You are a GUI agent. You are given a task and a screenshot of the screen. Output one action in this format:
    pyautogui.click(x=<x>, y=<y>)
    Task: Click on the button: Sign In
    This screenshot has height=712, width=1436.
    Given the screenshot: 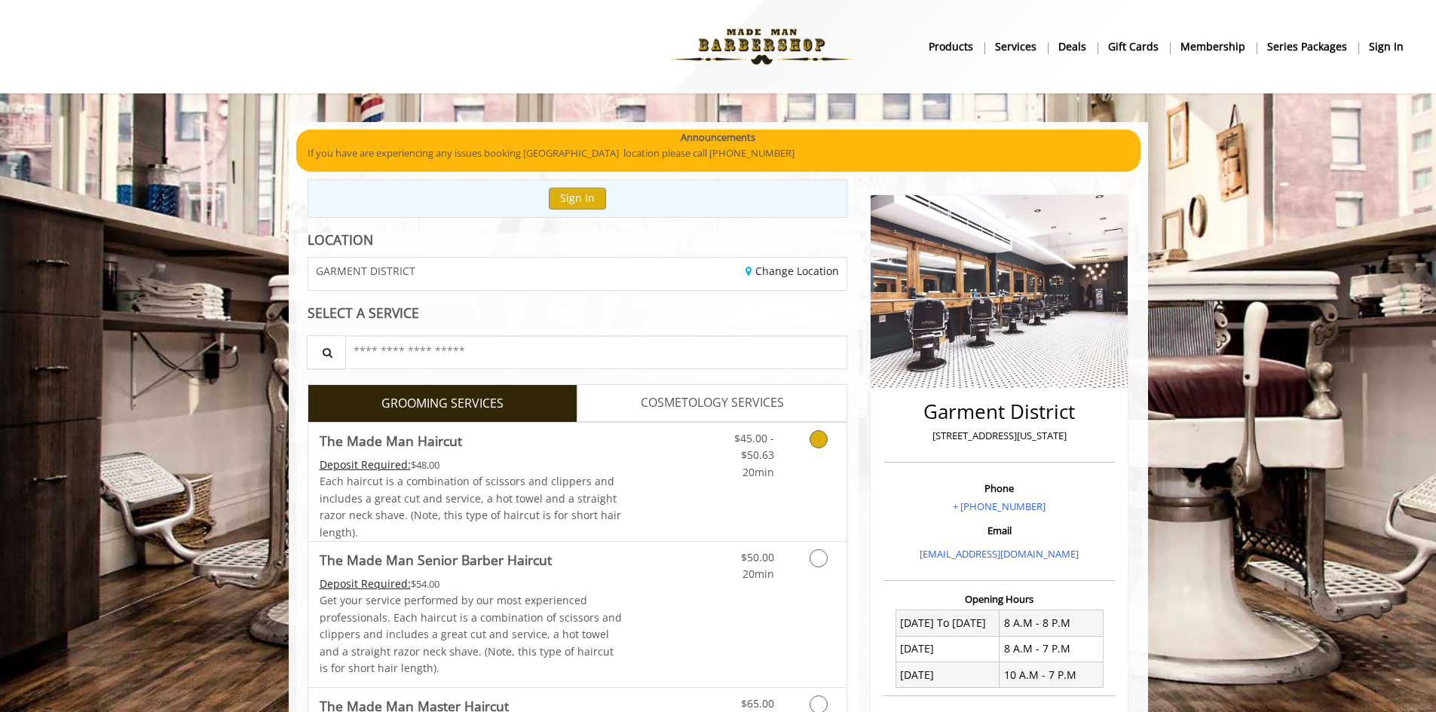 What is the action you would take?
    pyautogui.click(x=577, y=198)
    